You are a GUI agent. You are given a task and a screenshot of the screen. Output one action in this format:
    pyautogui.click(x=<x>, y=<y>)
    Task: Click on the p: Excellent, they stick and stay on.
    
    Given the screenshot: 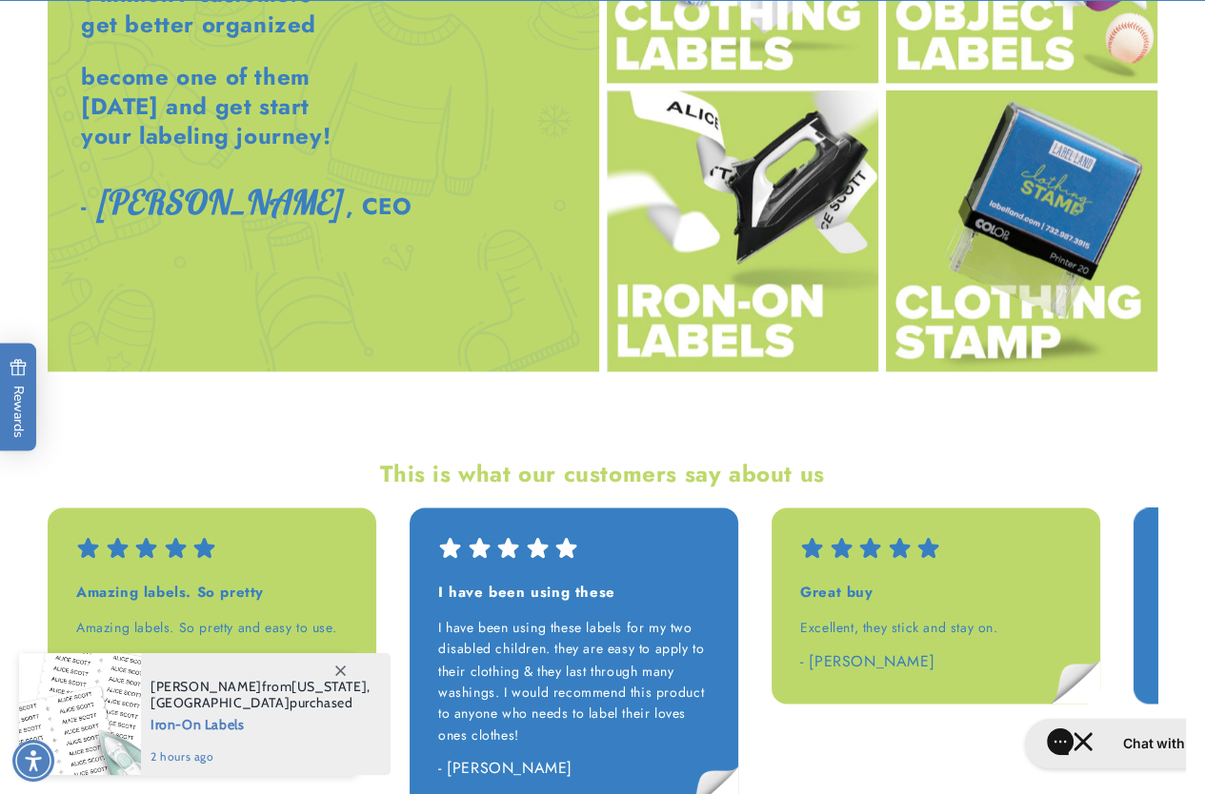 What is the action you would take?
    pyautogui.click(x=935, y=628)
    